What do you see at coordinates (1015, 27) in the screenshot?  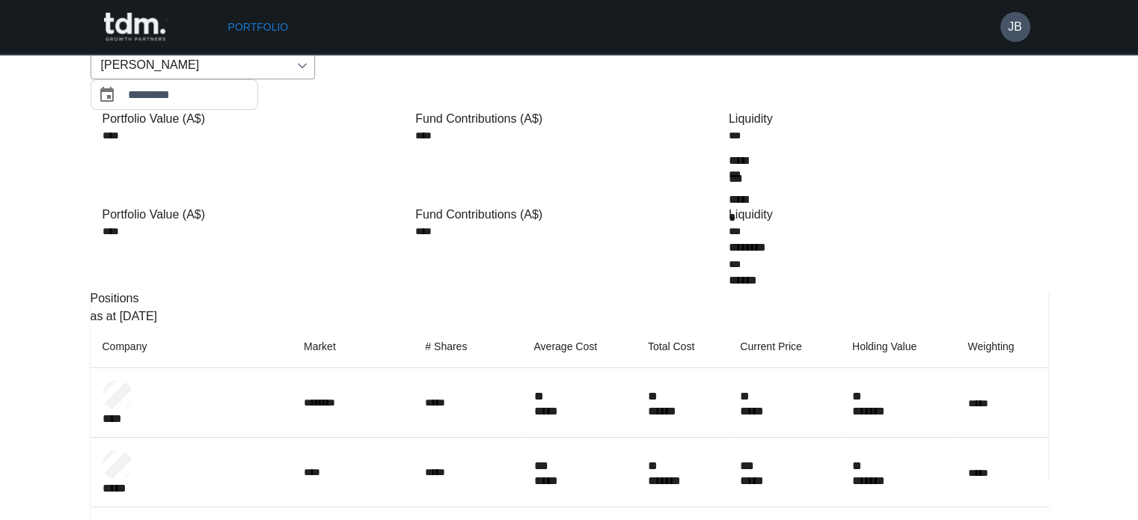 I see `button: JB` at bounding box center [1015, 27].